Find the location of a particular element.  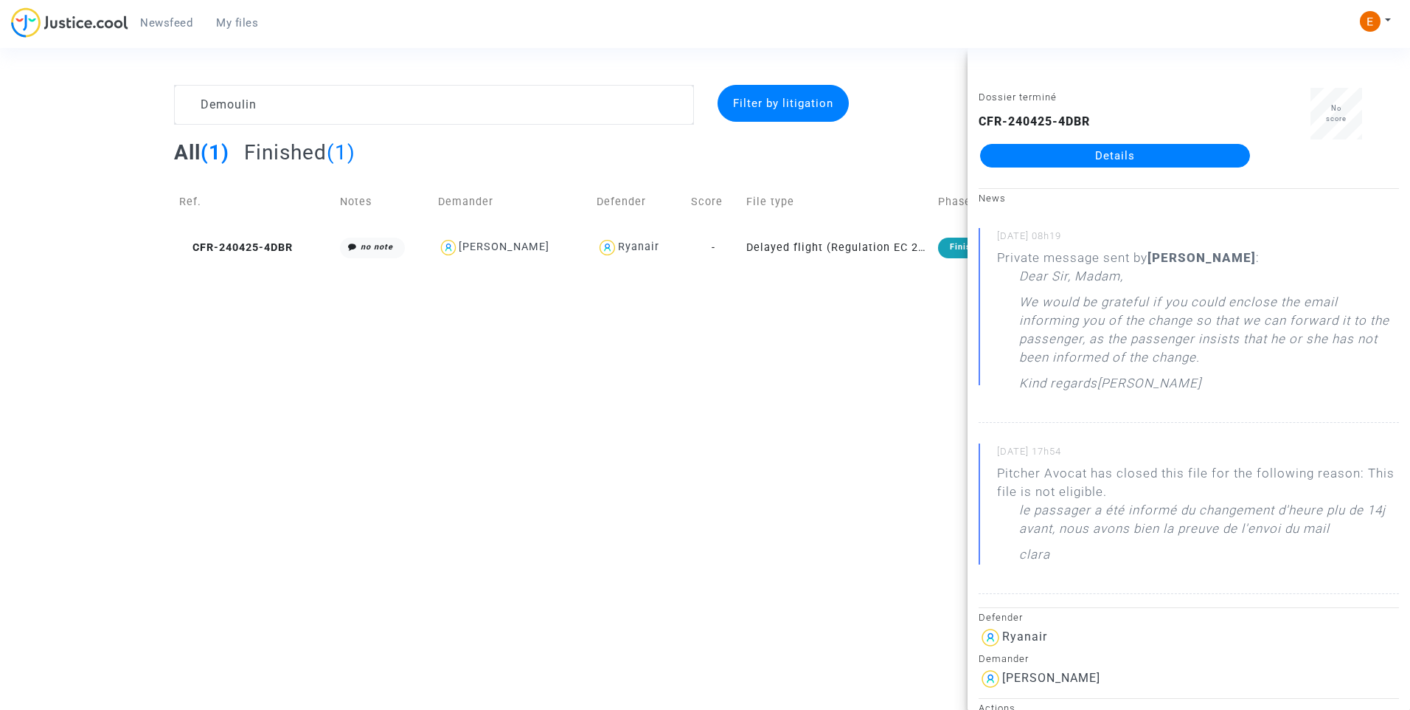

div: Finished is located at coordinates (969, 248).